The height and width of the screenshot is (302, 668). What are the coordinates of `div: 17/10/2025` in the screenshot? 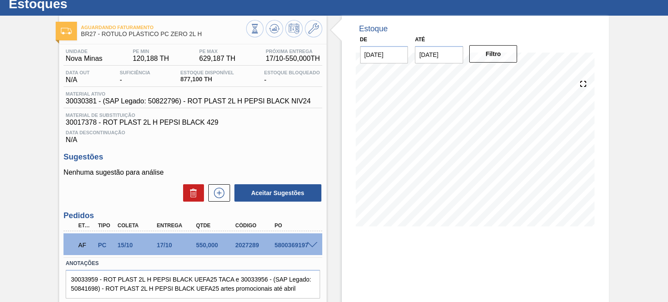 It's located at (176, 245).